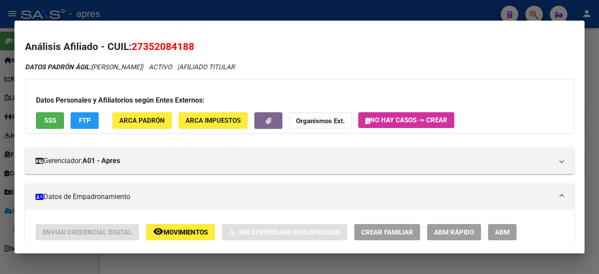  I want to click on strong: Organismos Ext., so click(320, 121).